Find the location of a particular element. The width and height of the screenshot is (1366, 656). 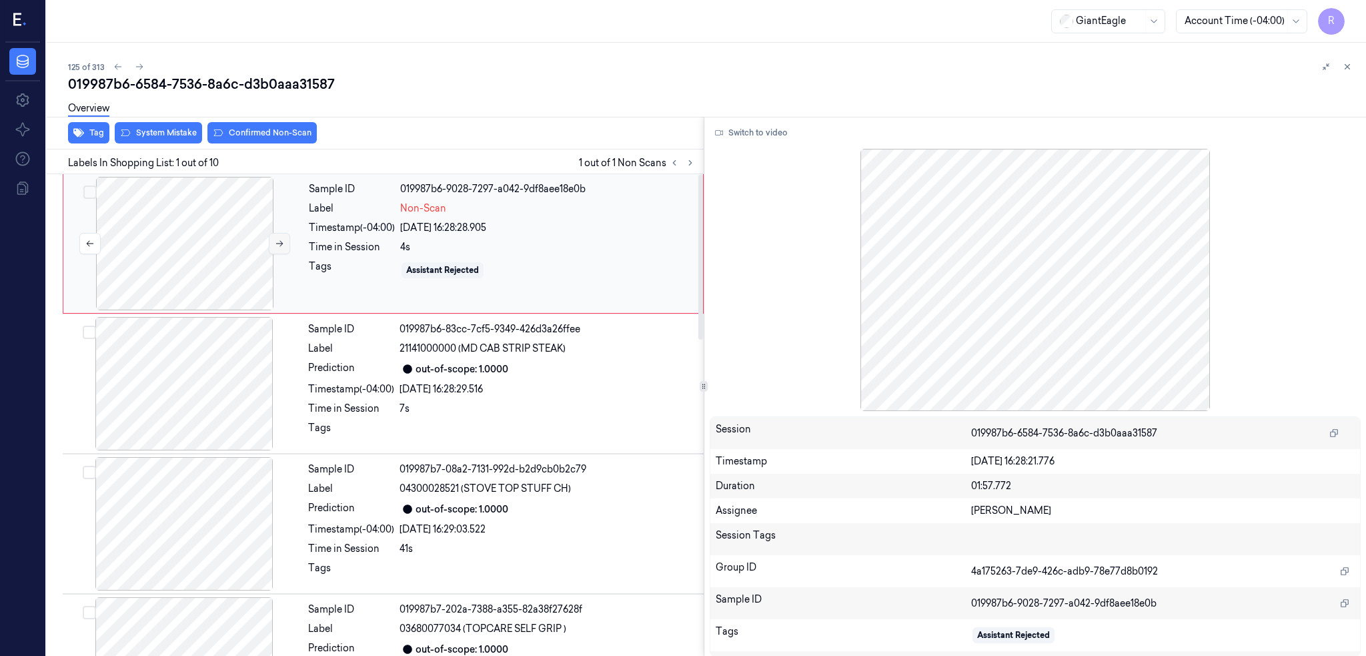

span: 125 of 313 is located at coordinates (86, 67).